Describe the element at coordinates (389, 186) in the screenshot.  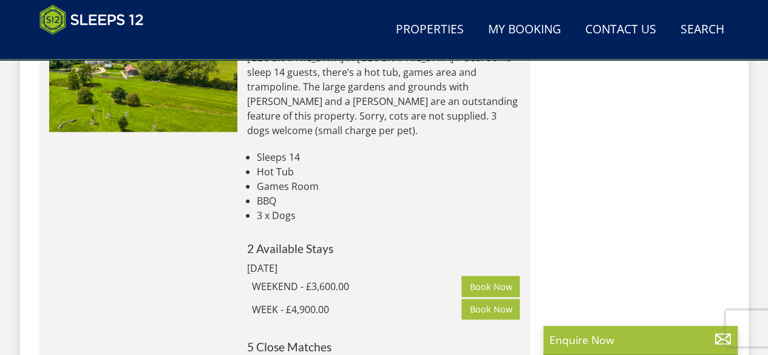
I see `li: Games Room` at that location.